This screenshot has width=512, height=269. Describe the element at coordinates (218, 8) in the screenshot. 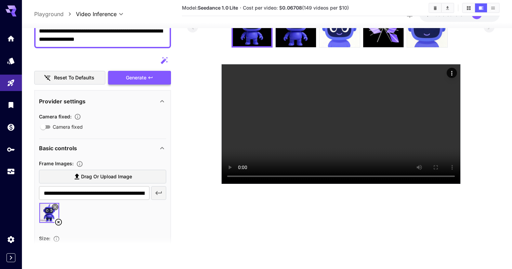

I see `b: Seedance 1.0 Lite` at that location.